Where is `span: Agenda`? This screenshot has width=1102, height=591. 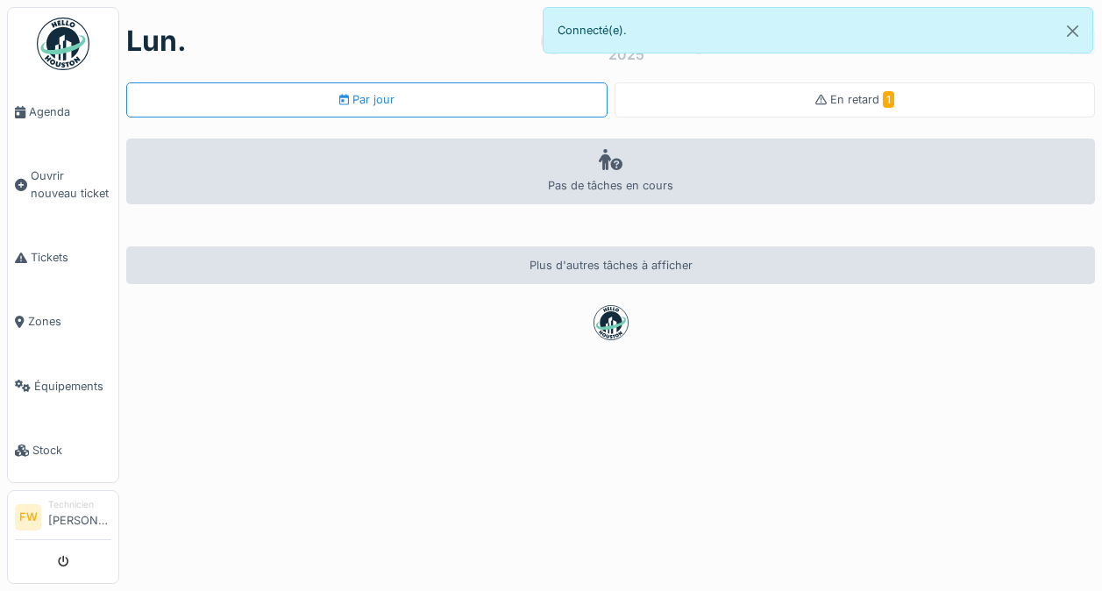
span: Agenda is located at coordinates (70, 111).